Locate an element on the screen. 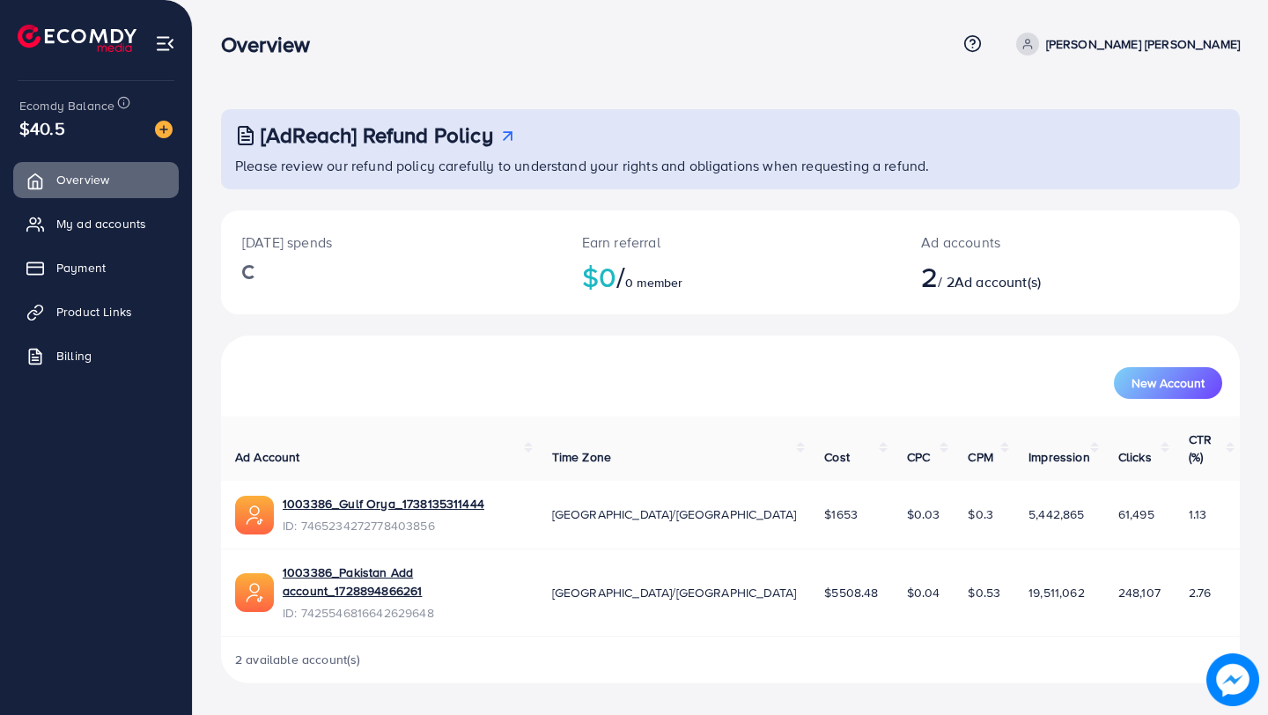 The width and height of the screenshot is (1268, 715). a: 1003386_Gulf Orya_1738135311444 is located at coordinates (383, 504).